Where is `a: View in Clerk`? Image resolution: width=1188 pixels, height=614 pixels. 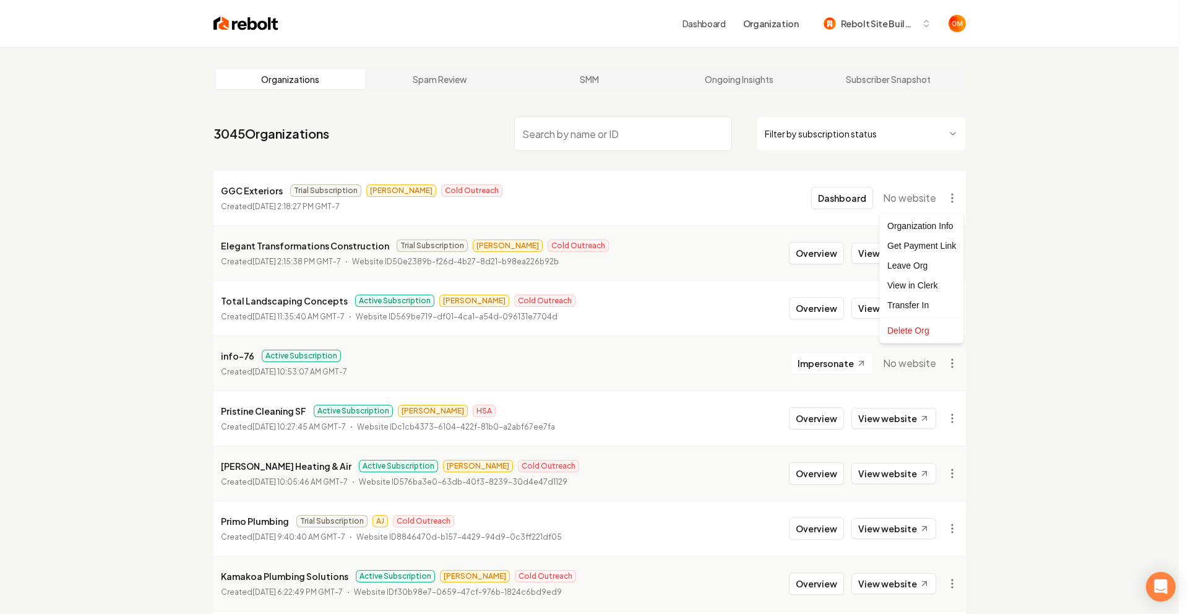
a: View in Clerk is located at coordinates (921, 285).